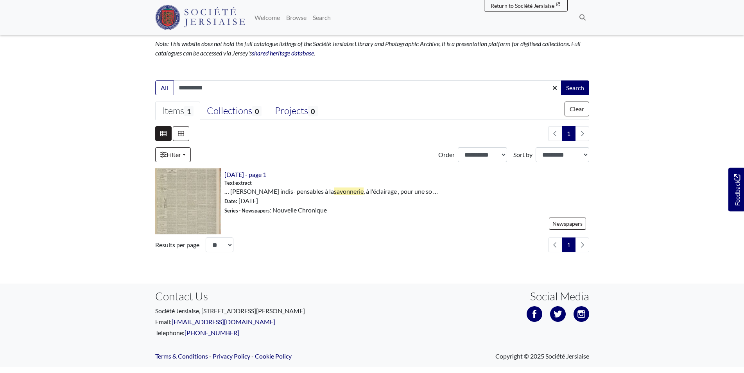 The width and height of the screenshot is (744, 373). I want to click on span: Copyright © 2025 Société Jersiaise, so click(542, 357).